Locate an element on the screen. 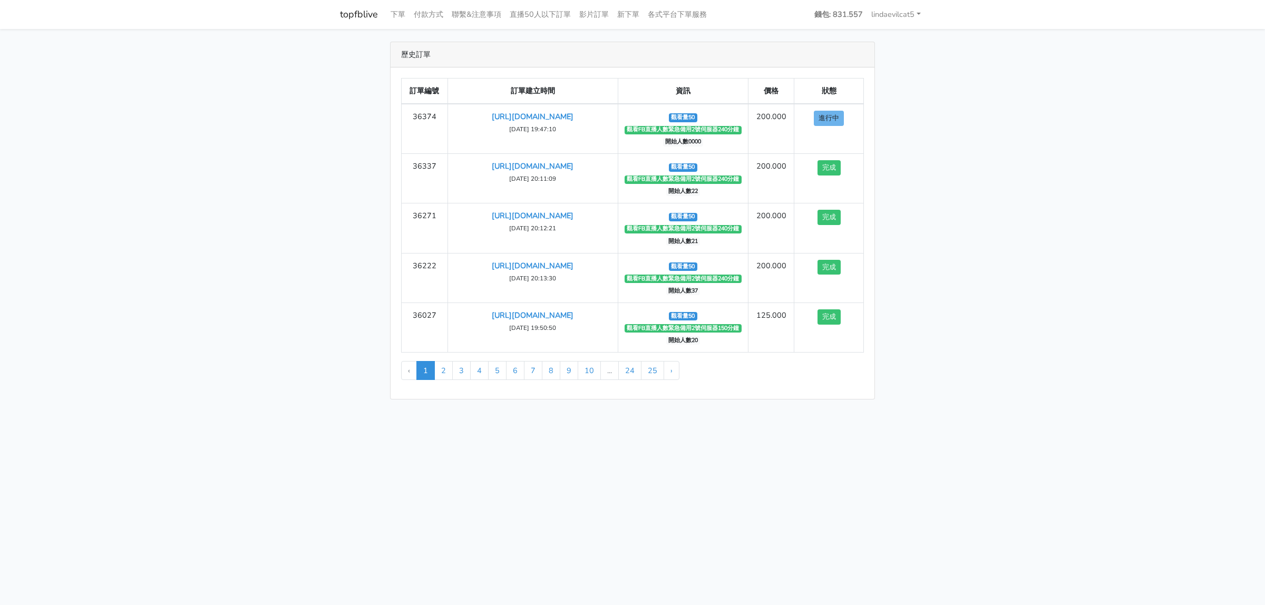 This screenshot has height=605, width=1265. td: 36337 is located at coordinates (425, 179).